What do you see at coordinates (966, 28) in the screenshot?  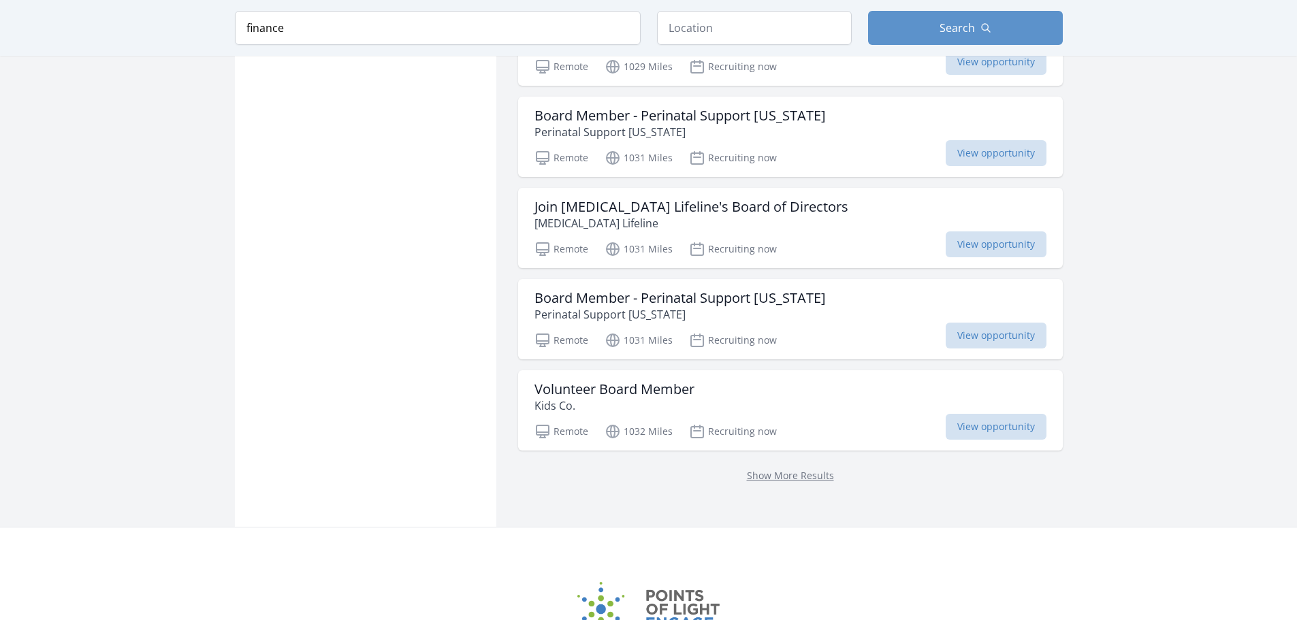 I see `button: Search` at bounding box center [966, 28].